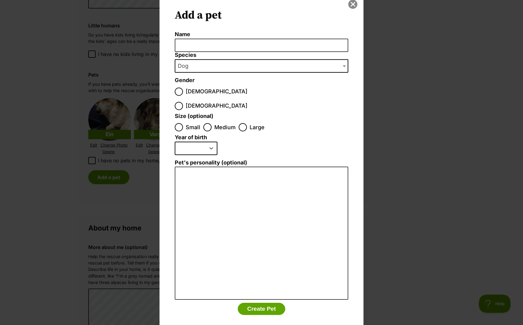 Image resolution: width=523 pixels, height=325 pixels. I want to click on label: Size (optional), so click(194, 116).